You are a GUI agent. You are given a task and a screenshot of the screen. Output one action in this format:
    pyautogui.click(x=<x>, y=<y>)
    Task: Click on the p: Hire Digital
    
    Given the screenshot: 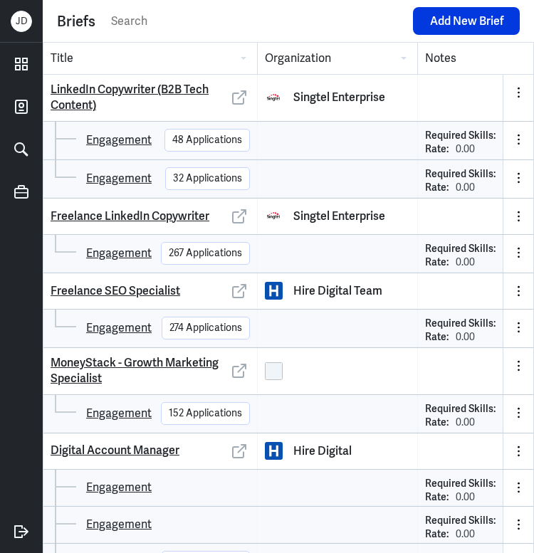 What is the action you would take?
    pyautogui.click(x=323, y=451)
    